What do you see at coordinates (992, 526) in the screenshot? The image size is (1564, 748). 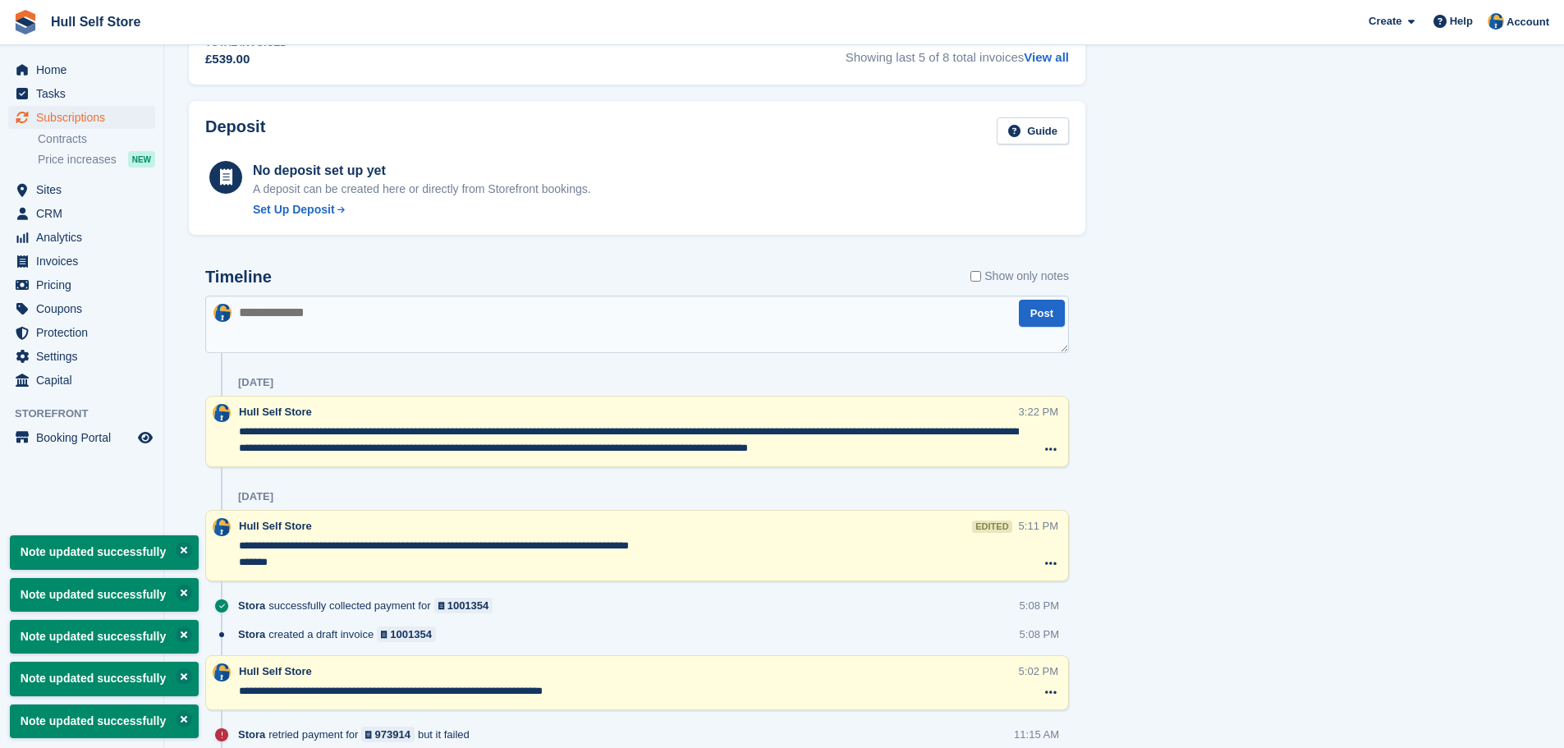 I see `div: edited` at bounding box center [992, 526].